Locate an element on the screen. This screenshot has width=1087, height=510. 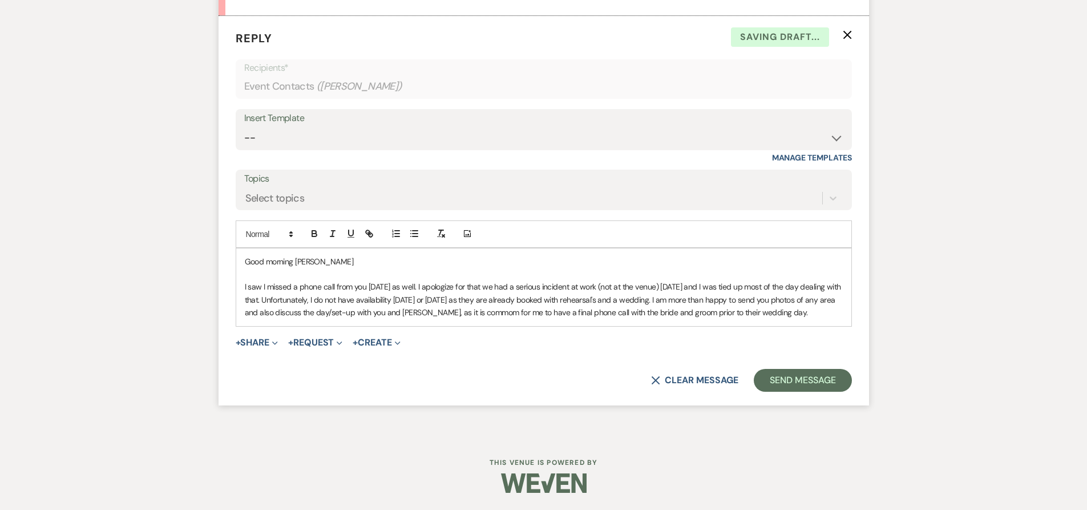
a: Manage Templates is located at coordinates (812, 158).